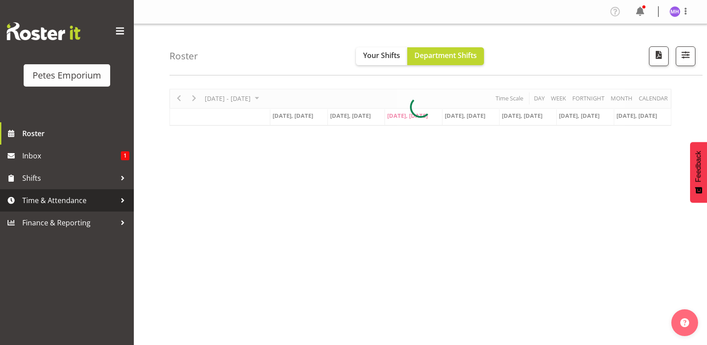  I want to click on span: Feedback, so click(698, 166).